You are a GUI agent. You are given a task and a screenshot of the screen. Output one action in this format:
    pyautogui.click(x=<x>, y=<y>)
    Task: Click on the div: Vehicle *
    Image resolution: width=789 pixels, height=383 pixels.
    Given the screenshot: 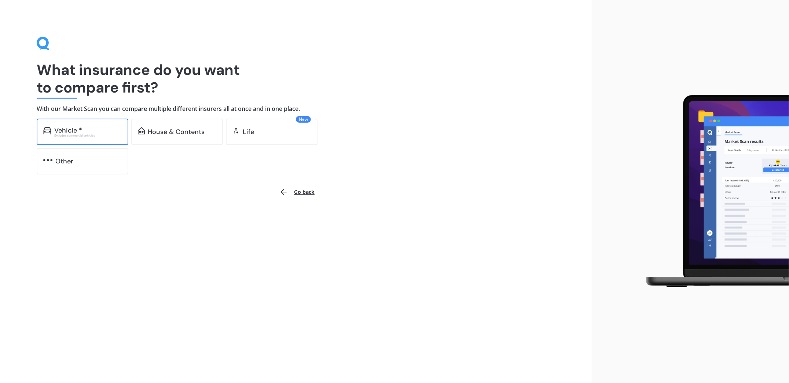 What is the action you would take?
    pyautogui.click(x=68, y=130)
    